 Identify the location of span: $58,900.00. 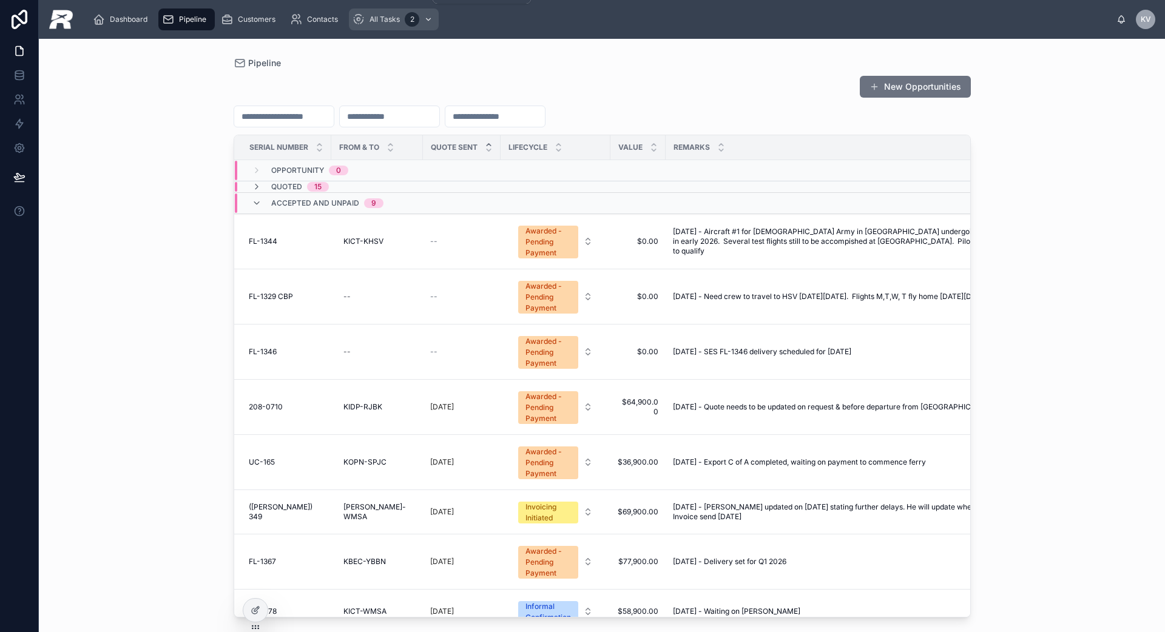
(638, 612).